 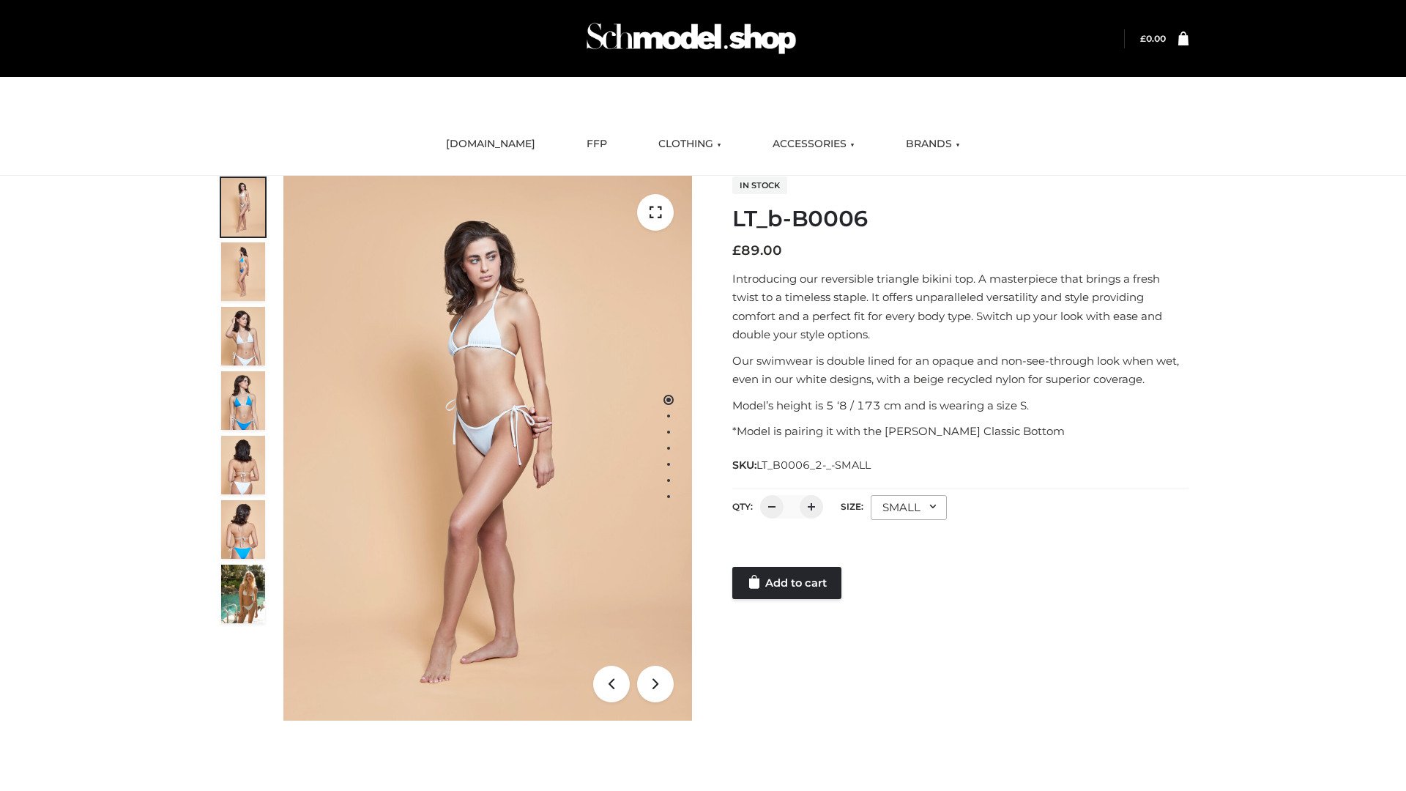 I want to click on img: ArielClassicBikiniTop_CloudNine_AzureSky_OW114ECO_7-scaled.jpg, so click(x=243, y=465).